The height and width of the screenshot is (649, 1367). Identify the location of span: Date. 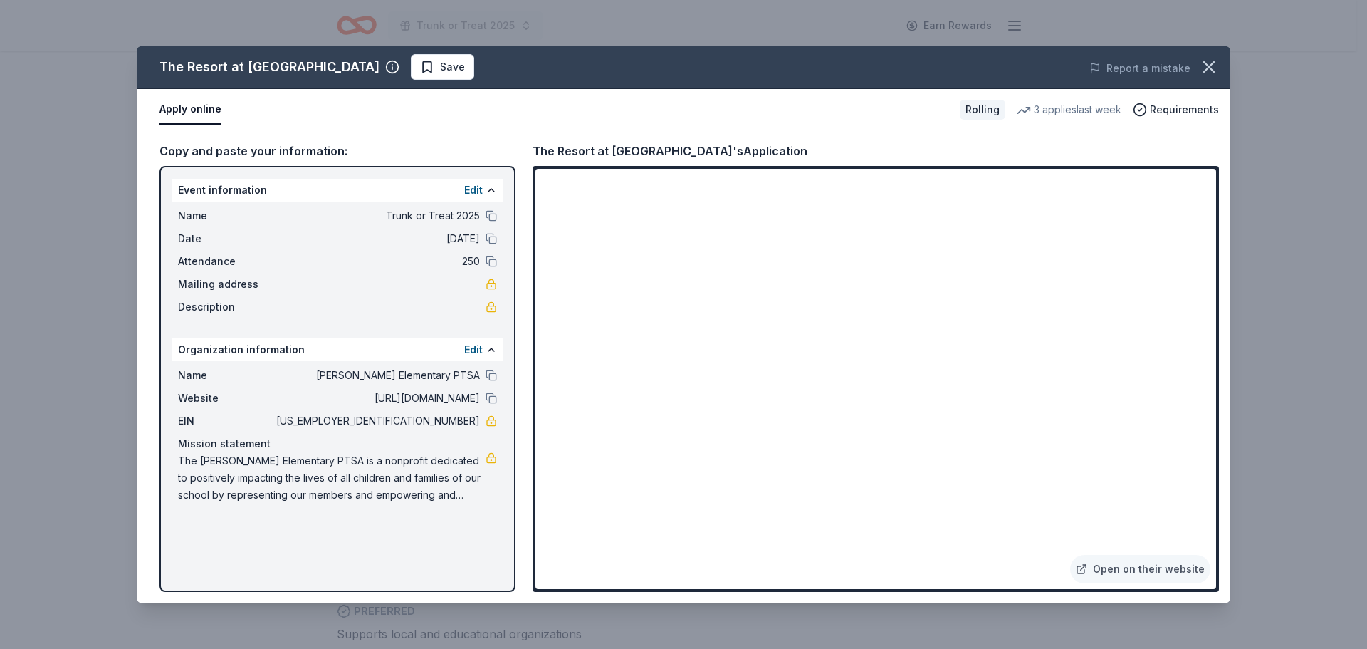
(226, 239).